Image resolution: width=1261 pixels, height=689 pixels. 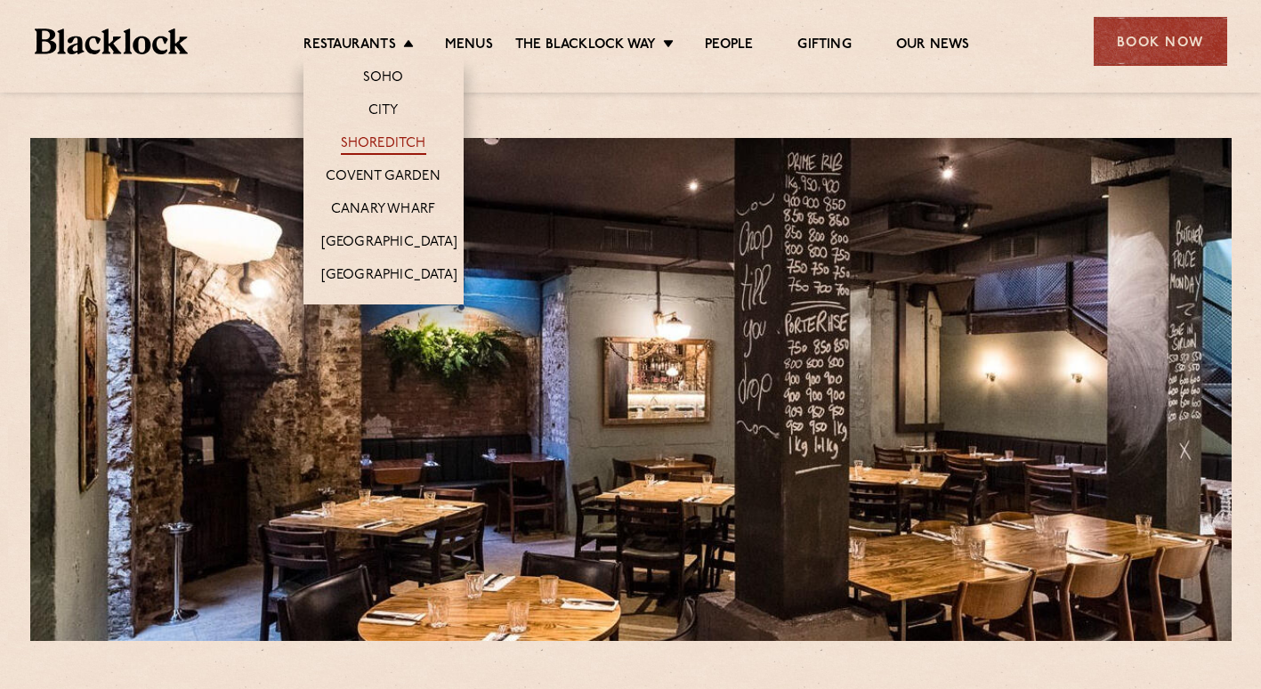 What do you see at coordinates (469, 46) in the screenshot?
I see `a: Menus` at bounding box center [469, 46].